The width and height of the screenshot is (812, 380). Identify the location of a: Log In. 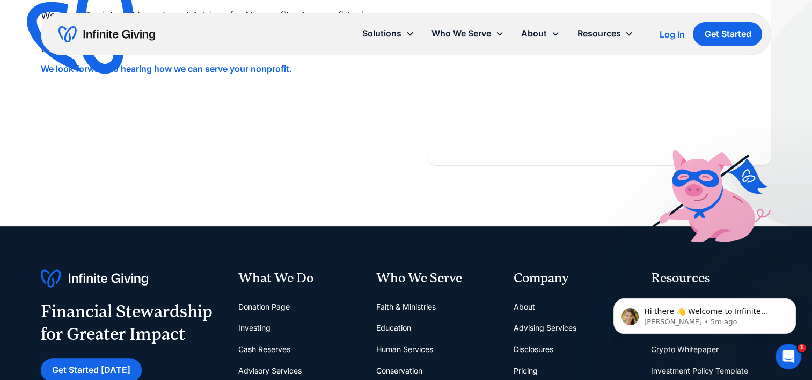
(671, 34).